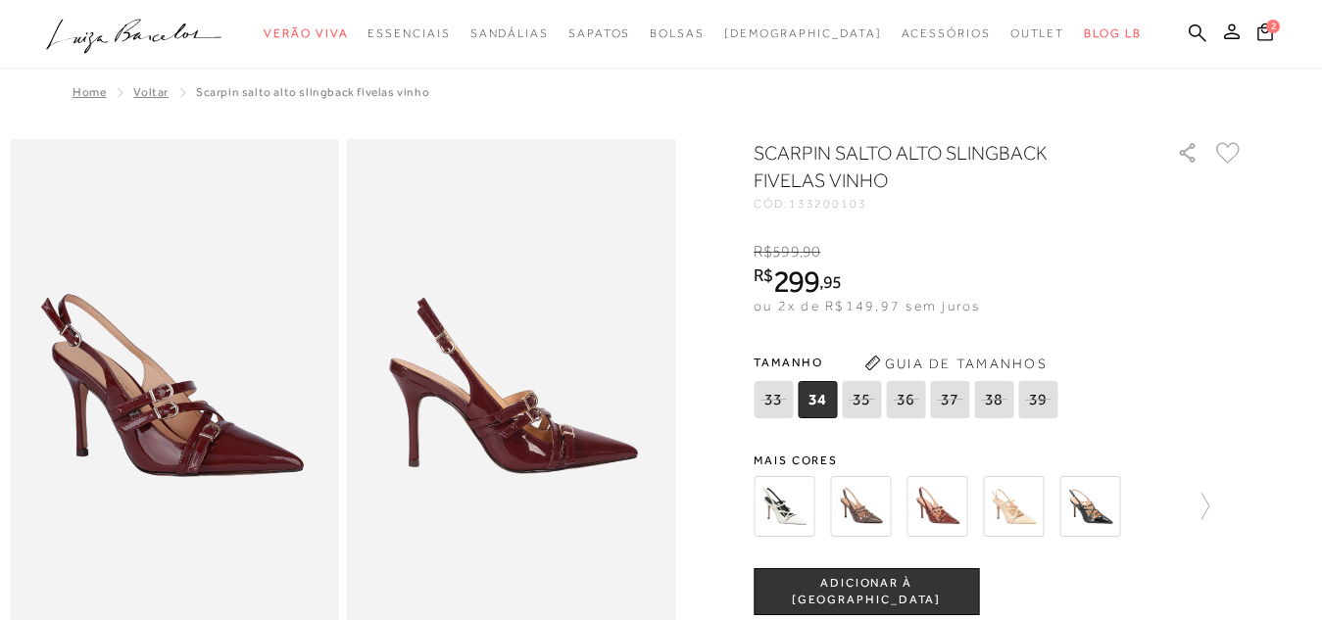 The image size is (1322, 620). I want to click on span: Voltar, so click(151, 92).